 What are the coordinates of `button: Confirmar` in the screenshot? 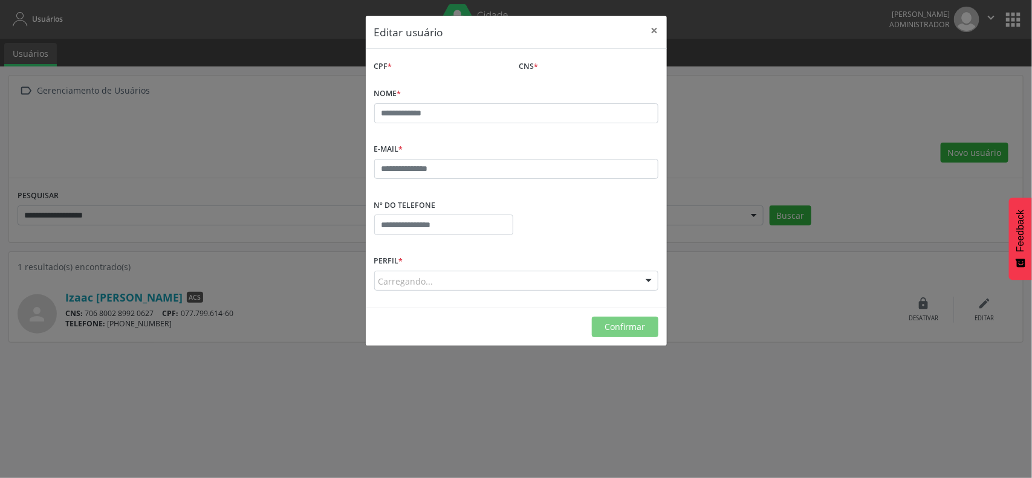 It's located at (625, 327).